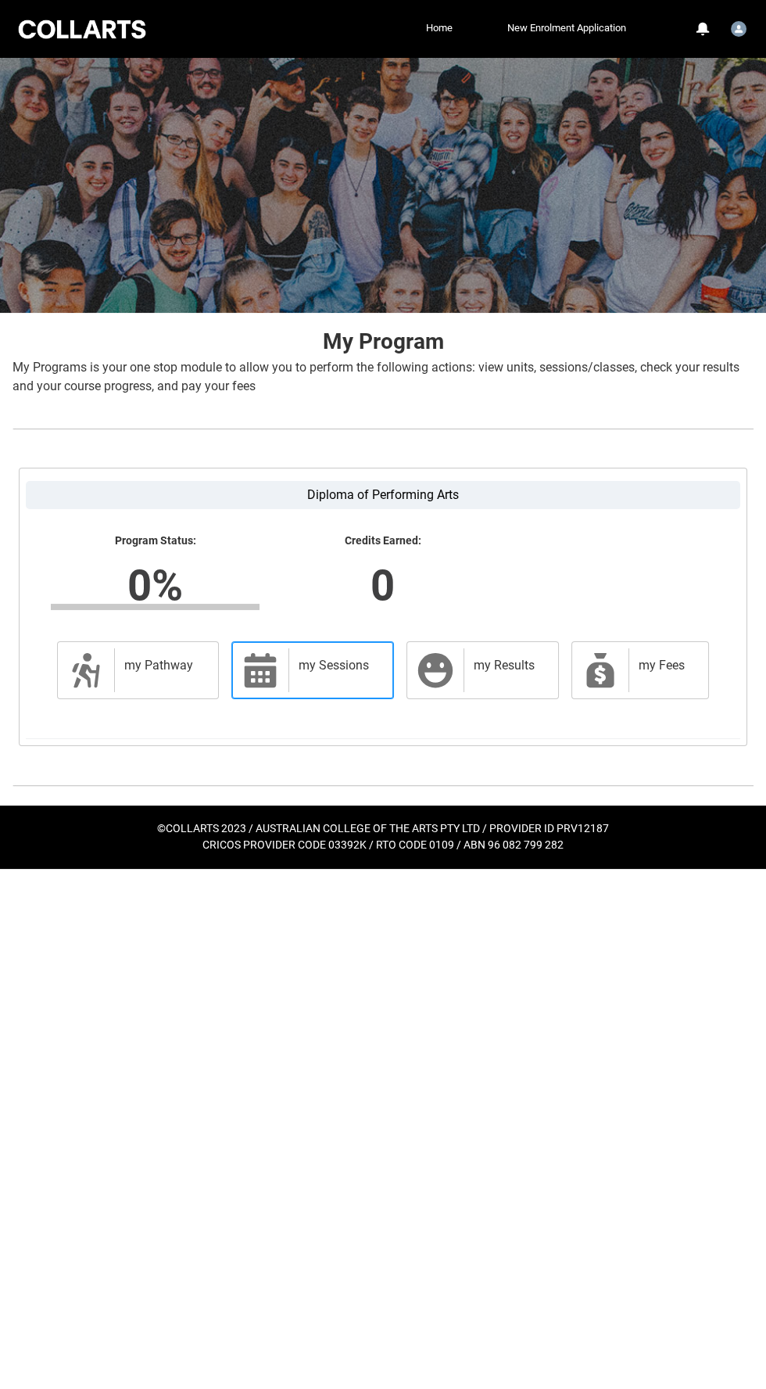 The height and width of the screenshot is (1389, 766). What do you see at coordinates (155, 607) in the screenshot?
I see `div: Progress Bar` at bounding box center [155, 607].